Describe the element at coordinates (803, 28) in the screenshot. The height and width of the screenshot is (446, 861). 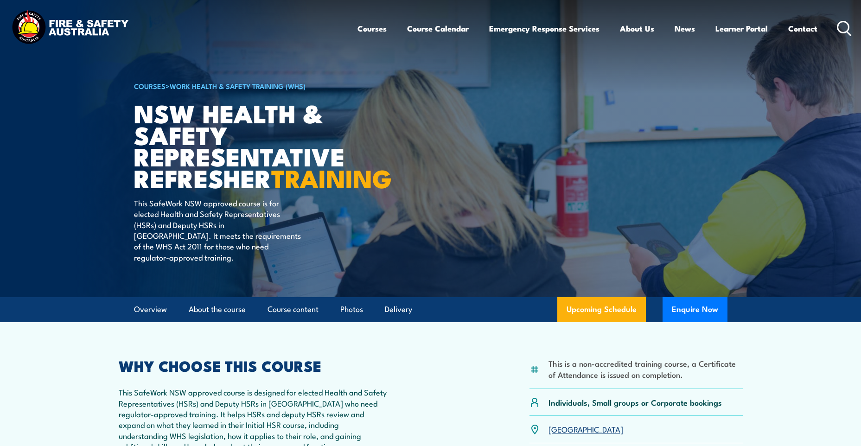
I see `a: Contact` at that location.